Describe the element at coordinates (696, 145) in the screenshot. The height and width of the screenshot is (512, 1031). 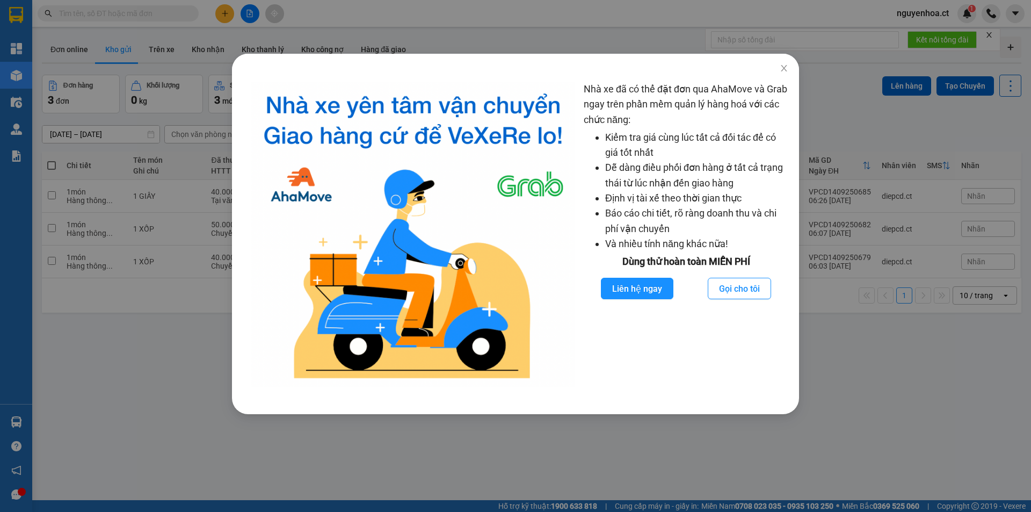
I see `li: Kiểm tra giá cùng lúc tất cả đối tác để có giá tốt nhất` at that location.